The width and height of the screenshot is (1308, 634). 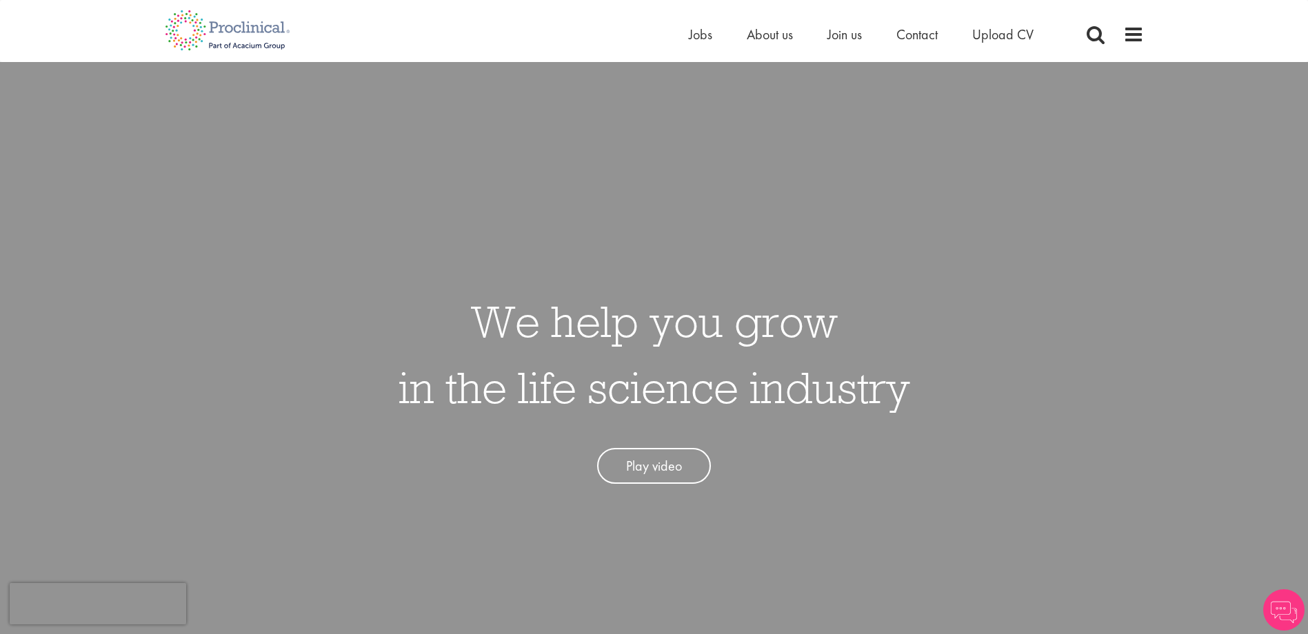 What do you see at coordinates (844, 34) in the screenshot?
I see `span: Join us` at bounding box center [844, 34].